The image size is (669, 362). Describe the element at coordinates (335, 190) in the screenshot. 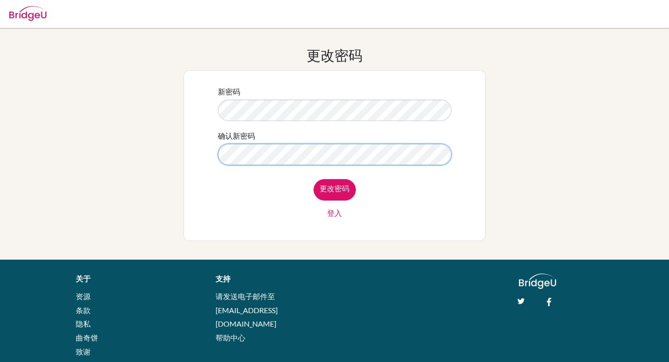

I see `input: 更改密码` at that location.